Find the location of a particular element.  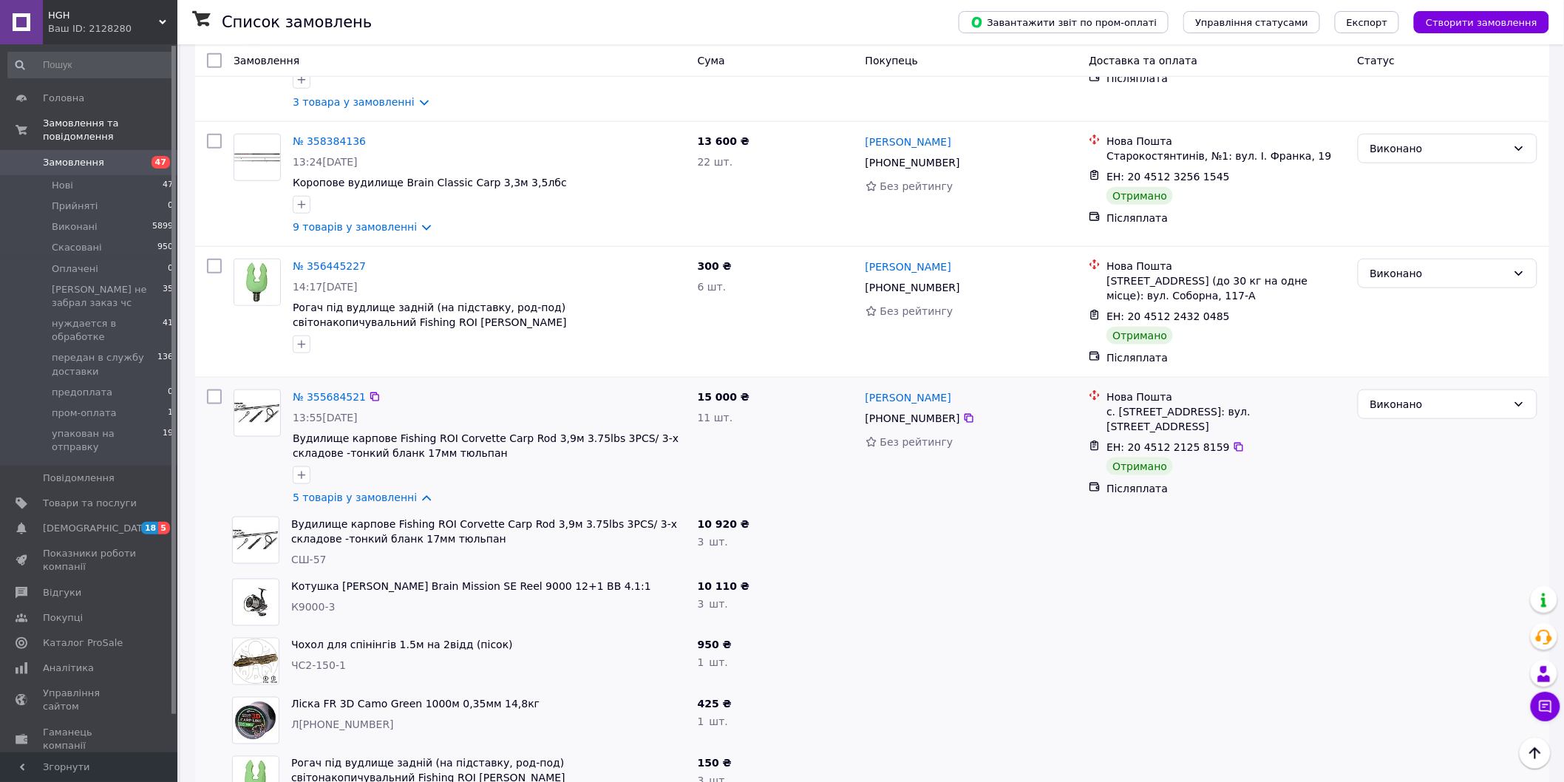

span: 35 is located at coordinates (168, 296).